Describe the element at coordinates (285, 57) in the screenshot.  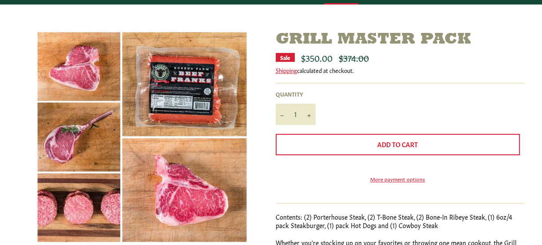
I see `div: Sale` at that location.